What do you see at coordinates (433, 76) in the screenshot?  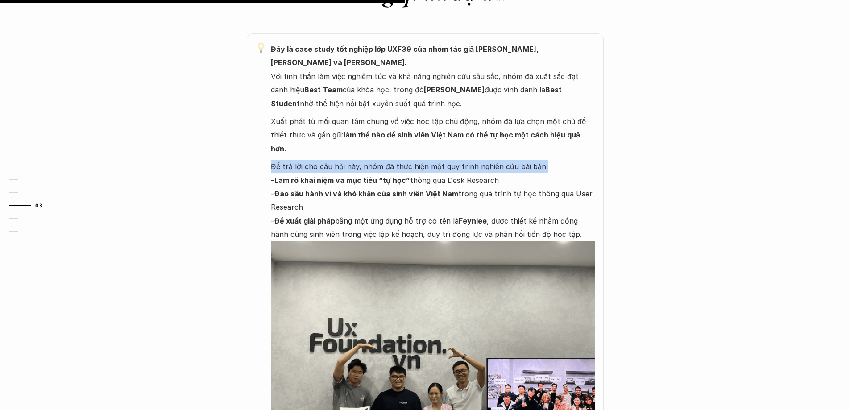 I see `p: Với tinh thần làm việc nghiêm túc và khả năng nghiên cứu sâu sắc, nhóm đã xuất sắc đạt danh hiệu ...` at bounding box center [433, 76].